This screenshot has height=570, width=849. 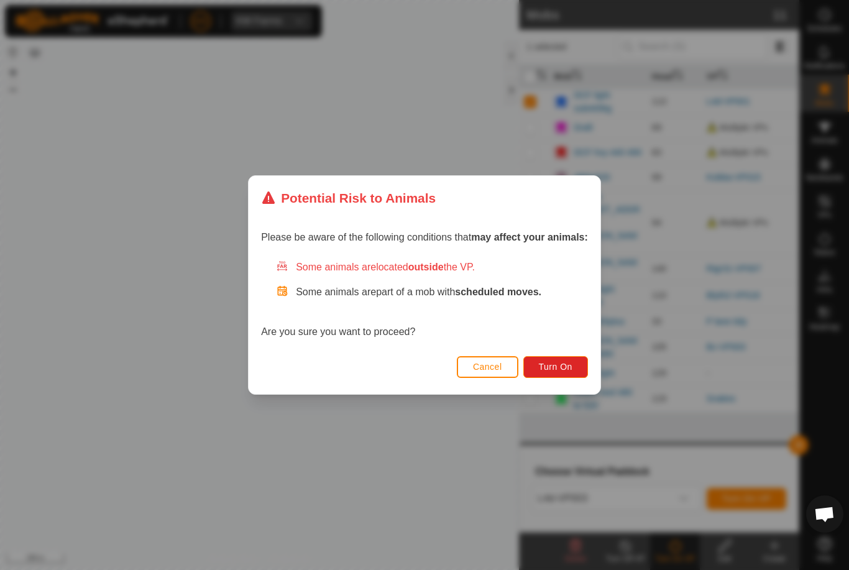 I want to click on div: Are you sure you want to proceed?, so click(x=425, y=300).